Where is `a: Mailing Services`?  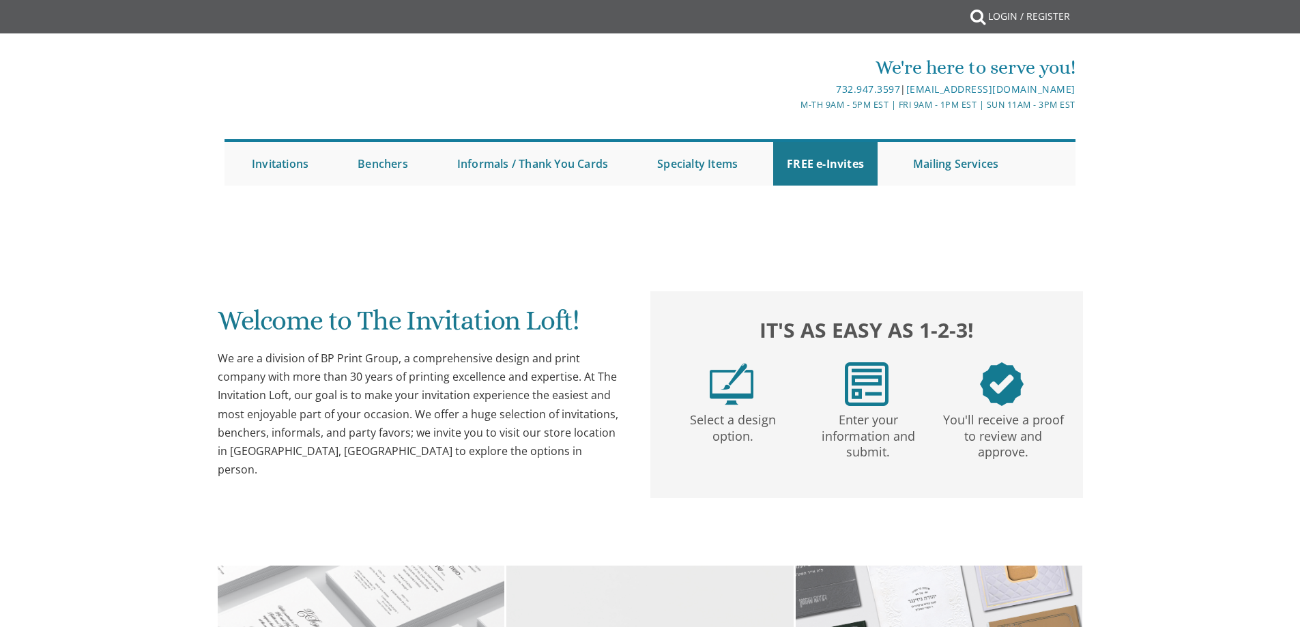 a: Mailing Services is located at coordinates (955, 164).